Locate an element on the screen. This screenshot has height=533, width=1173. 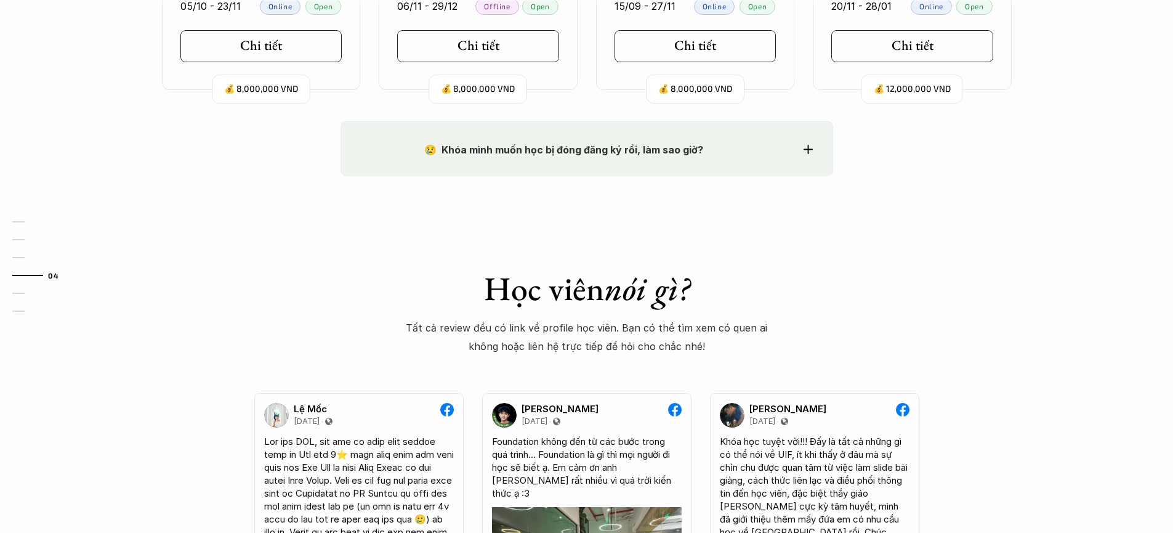
strong: 😢 Khóa mình muốn học bị đóng đăng ký rồi, làm sao giờ? is located at coordinates (563, 150).